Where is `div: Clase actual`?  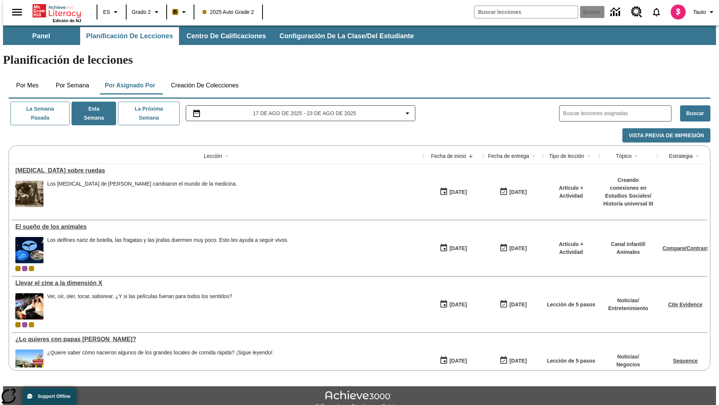
div: Clase actual is located at coordinates (18, 324).